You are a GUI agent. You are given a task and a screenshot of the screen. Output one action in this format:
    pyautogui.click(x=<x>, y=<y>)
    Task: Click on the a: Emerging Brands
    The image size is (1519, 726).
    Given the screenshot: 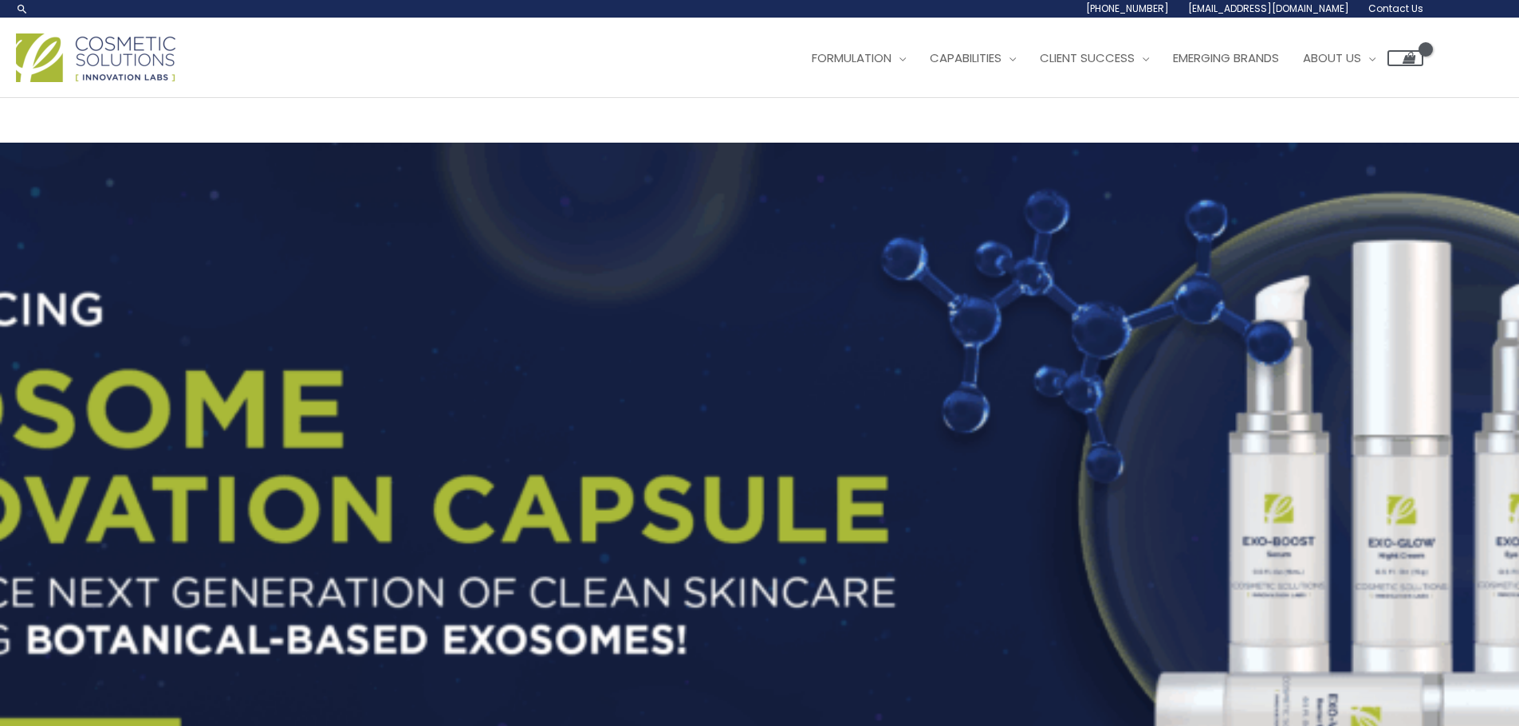 What is the action you would take?
    pyautogui.click(x=1225, y=58)
    